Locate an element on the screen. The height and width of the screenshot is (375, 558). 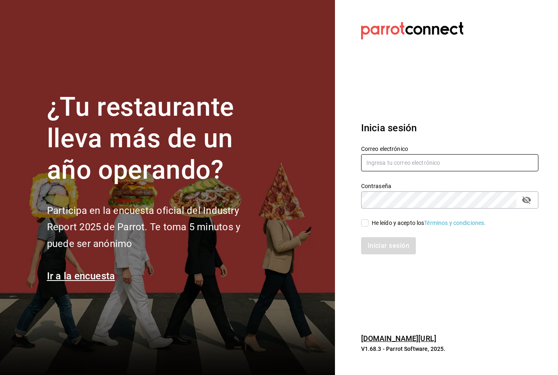
input: Ingresa tu correo electrónico is located at coordinates (450, 163).